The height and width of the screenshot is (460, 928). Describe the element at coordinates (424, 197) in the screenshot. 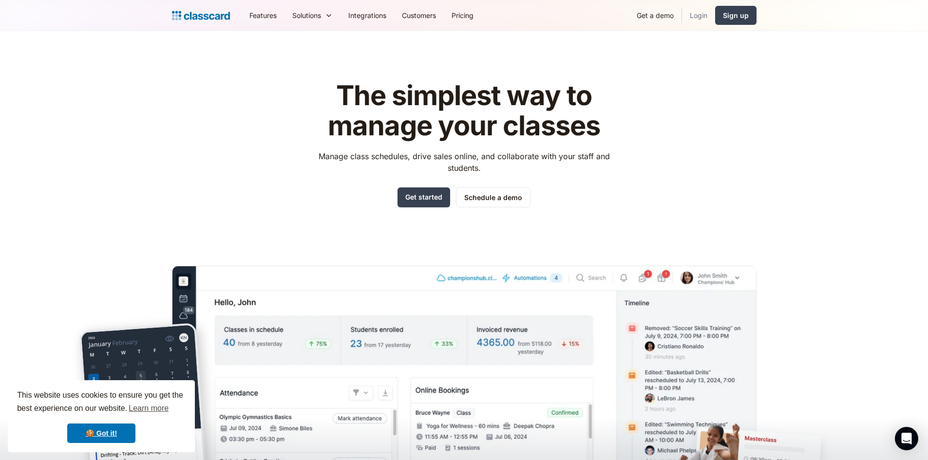

I see `a: Get started` at that location.